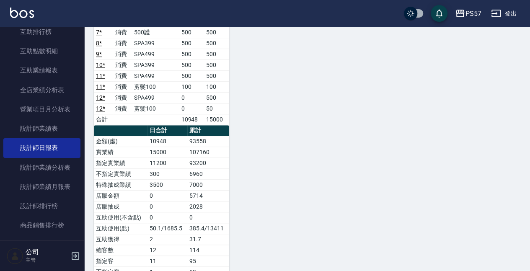 Image resolution: width=530 pixels, height=271 pixels. Describe the element at coordinates (208, 228) in the screenshot. I see `td: 385.4/13411` at that location.